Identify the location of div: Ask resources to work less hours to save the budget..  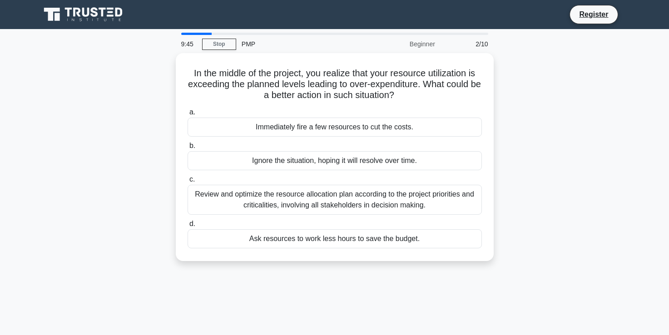
(335, 239).